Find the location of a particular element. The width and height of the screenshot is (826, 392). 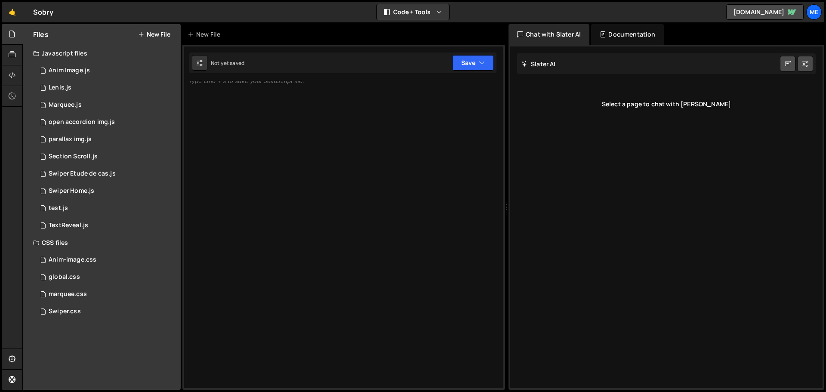

a: Me is located at coordinates (814, 12).